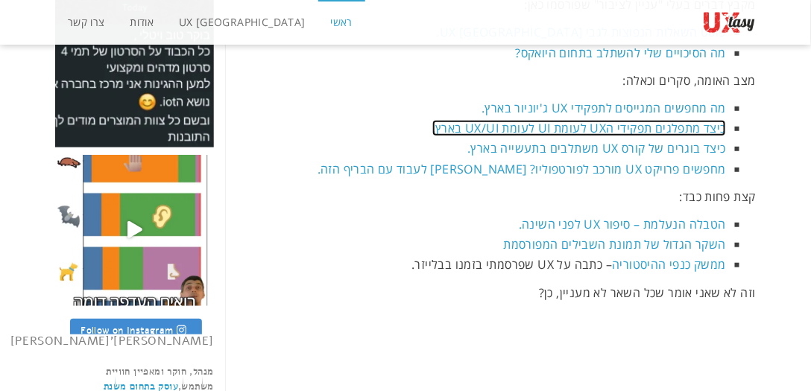 The image size is (811, 391). Describe the element at coordinates (502, 293) in the screenshot. I see `p: וזה לא שאני אומר שכל השאר לא מעניין, כן?` at that location.